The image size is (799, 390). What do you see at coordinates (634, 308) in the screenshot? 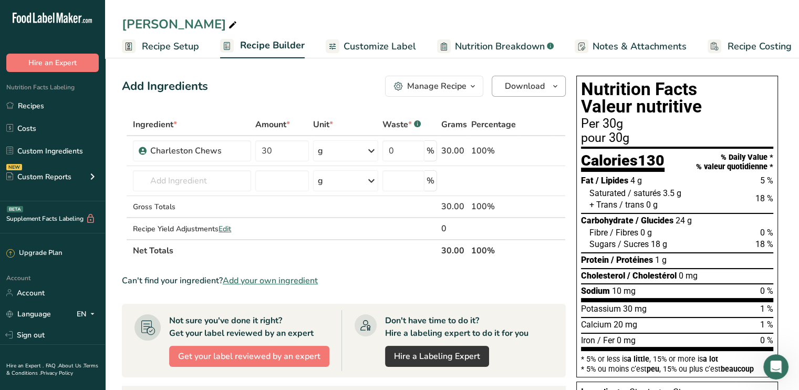
I see `span: 30 mg` at bounding box center [634, 308].